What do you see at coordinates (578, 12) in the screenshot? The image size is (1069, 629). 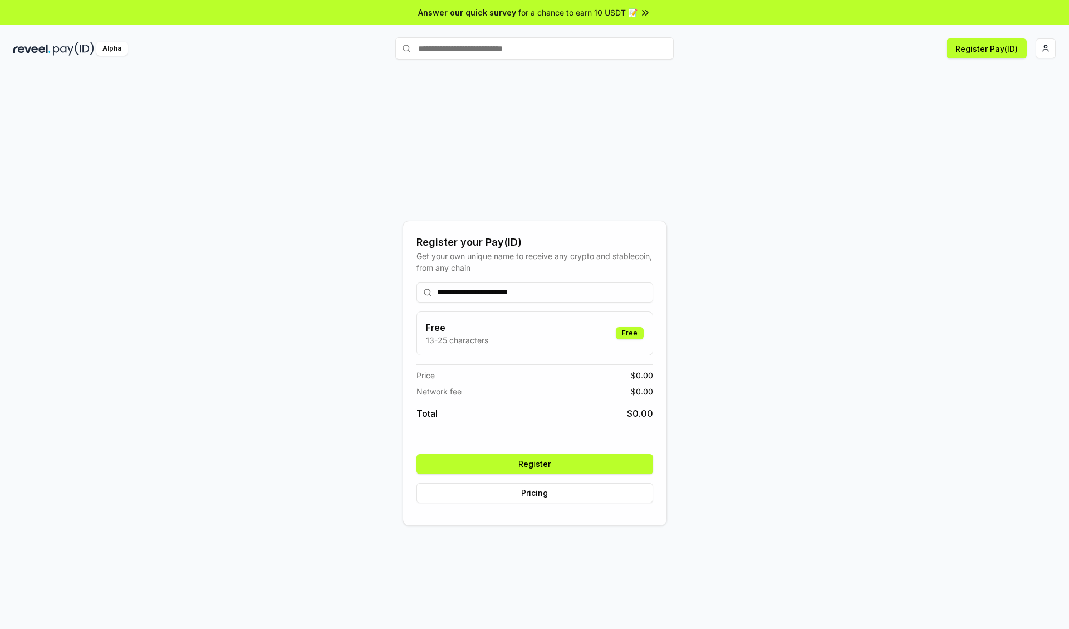 I see `span: for a chance to earn 10 USDT 📝` at bounding box center [578, 12].